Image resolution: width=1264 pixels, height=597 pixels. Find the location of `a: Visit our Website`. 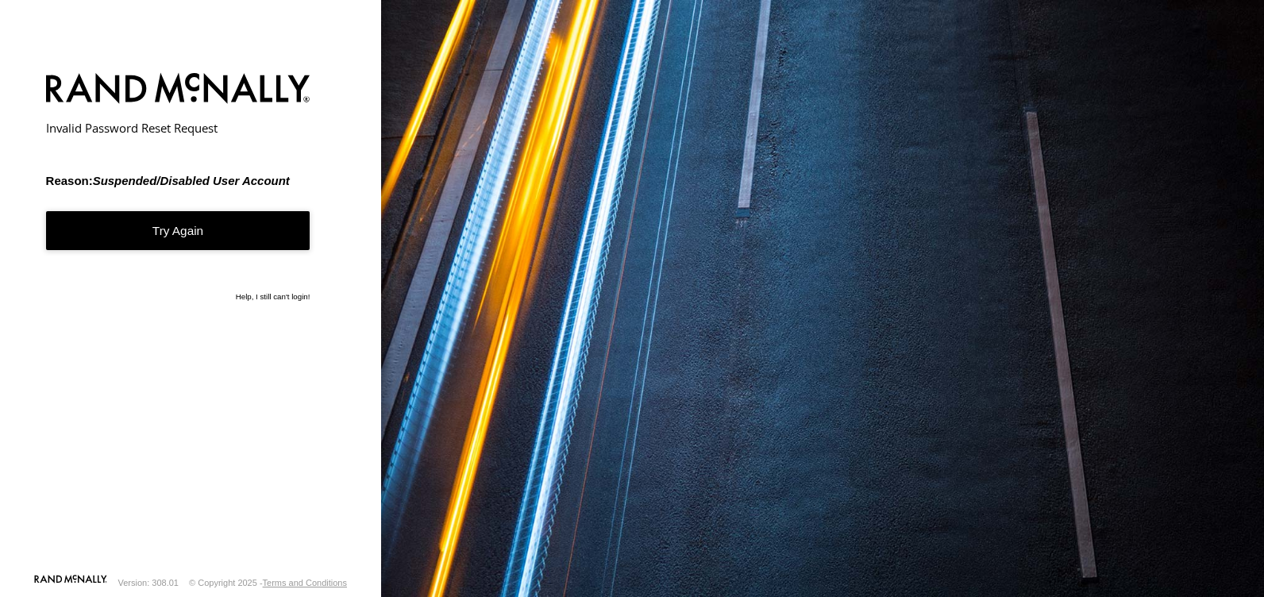

a: Visit our Website is located at coordinates (71, 583).